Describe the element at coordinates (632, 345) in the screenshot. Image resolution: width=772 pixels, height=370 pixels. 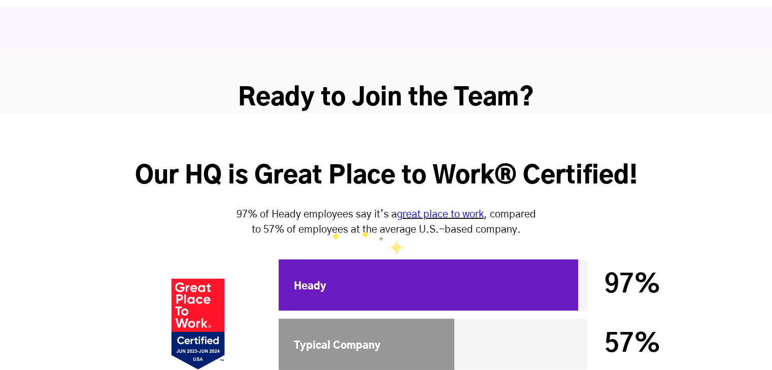
I see `span: 57%` at that location.